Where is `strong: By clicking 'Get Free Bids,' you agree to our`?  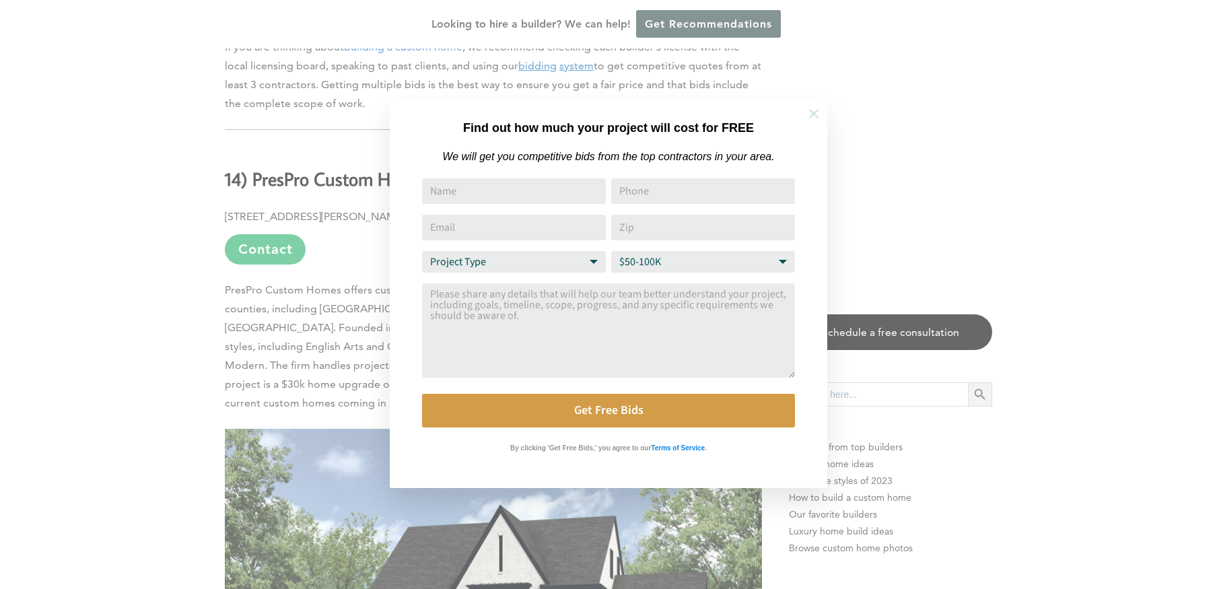
strong: By clicking 'Get Free Bids,' you agree to our is located at coordinates (580, 448).